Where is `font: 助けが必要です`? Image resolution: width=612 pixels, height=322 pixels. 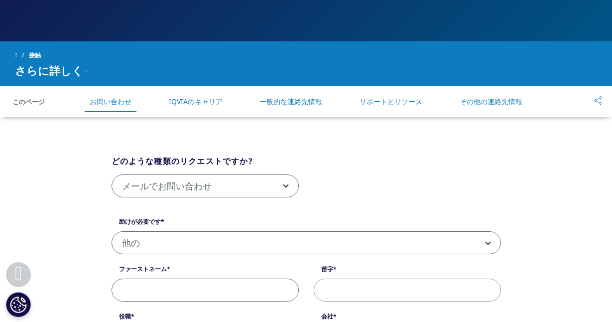 font: 助けが必要です is located at coordinates (140, 221).